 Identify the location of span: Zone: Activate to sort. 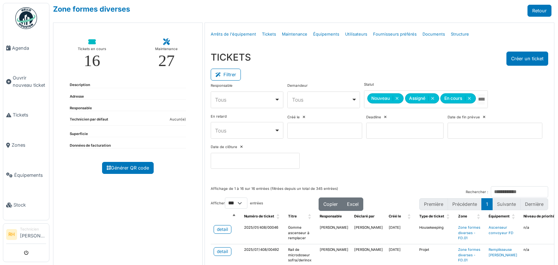
(479, 216).